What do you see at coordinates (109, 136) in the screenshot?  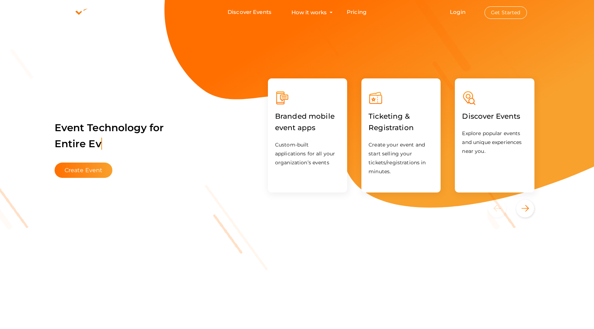 I see `label: Event Technology for` at bounding box center [109, 136].